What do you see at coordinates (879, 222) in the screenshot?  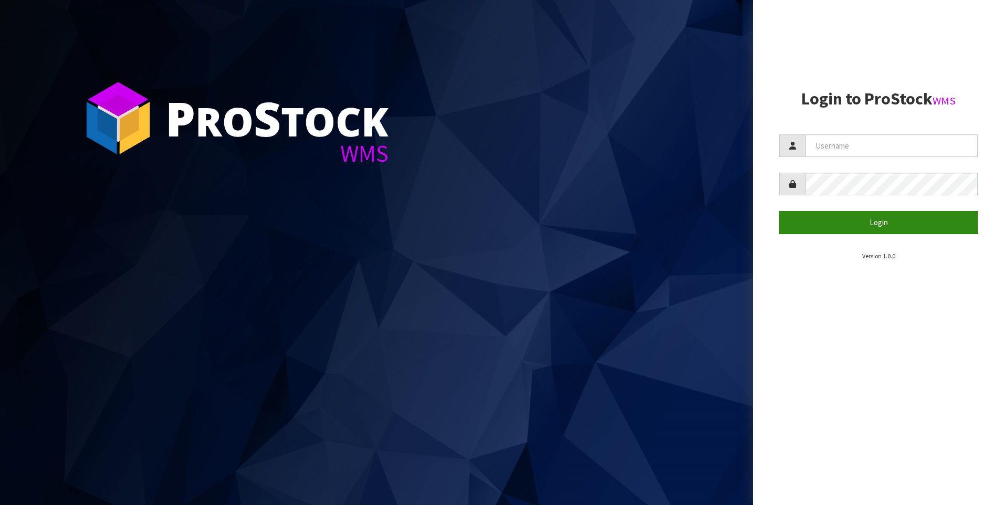 I see `button: Login` at bounding box center [879, 222].